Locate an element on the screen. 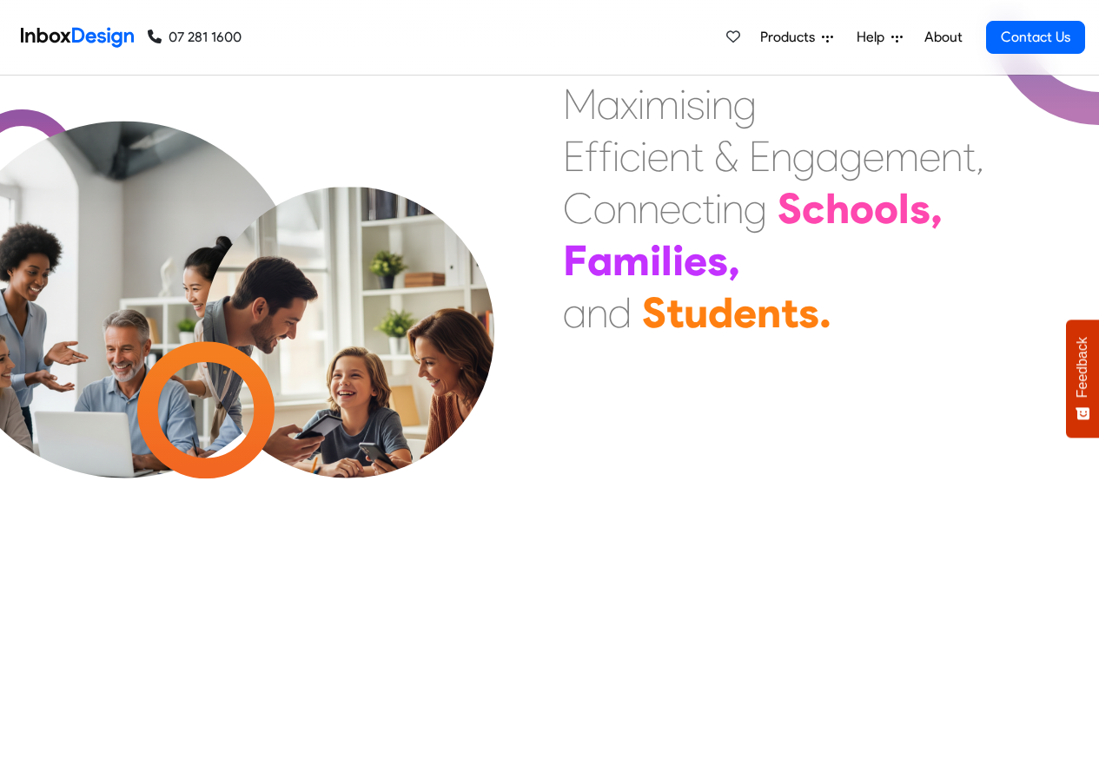  div: x is located at coordinates (629, 104).